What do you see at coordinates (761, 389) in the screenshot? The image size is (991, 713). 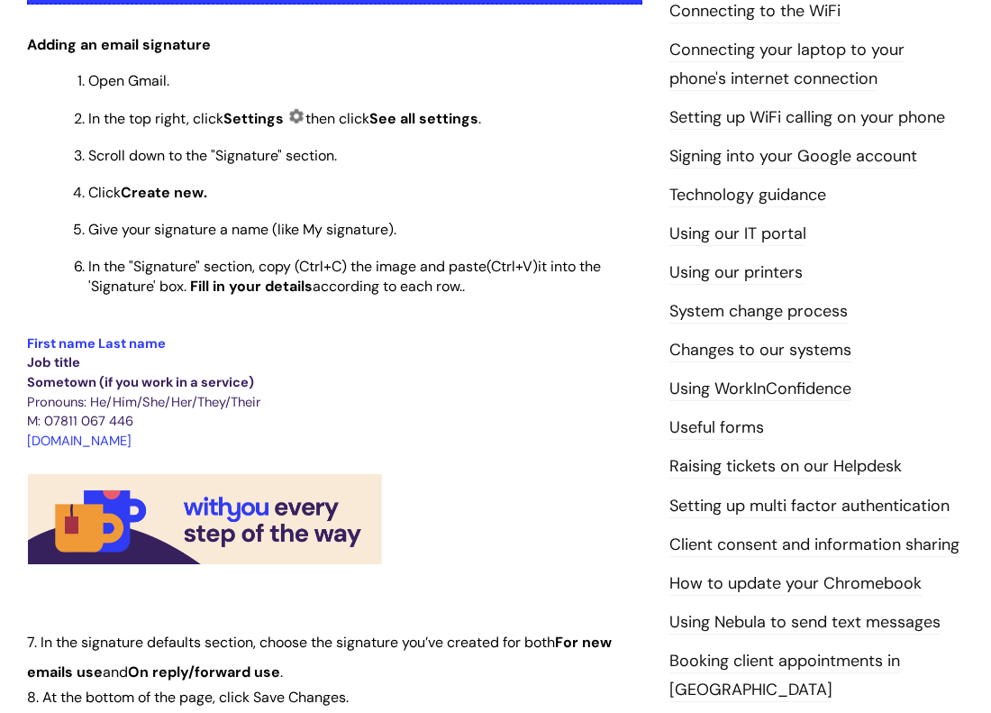 I see `a: Using WorkInConfidence` at bounding box center [761, 389].